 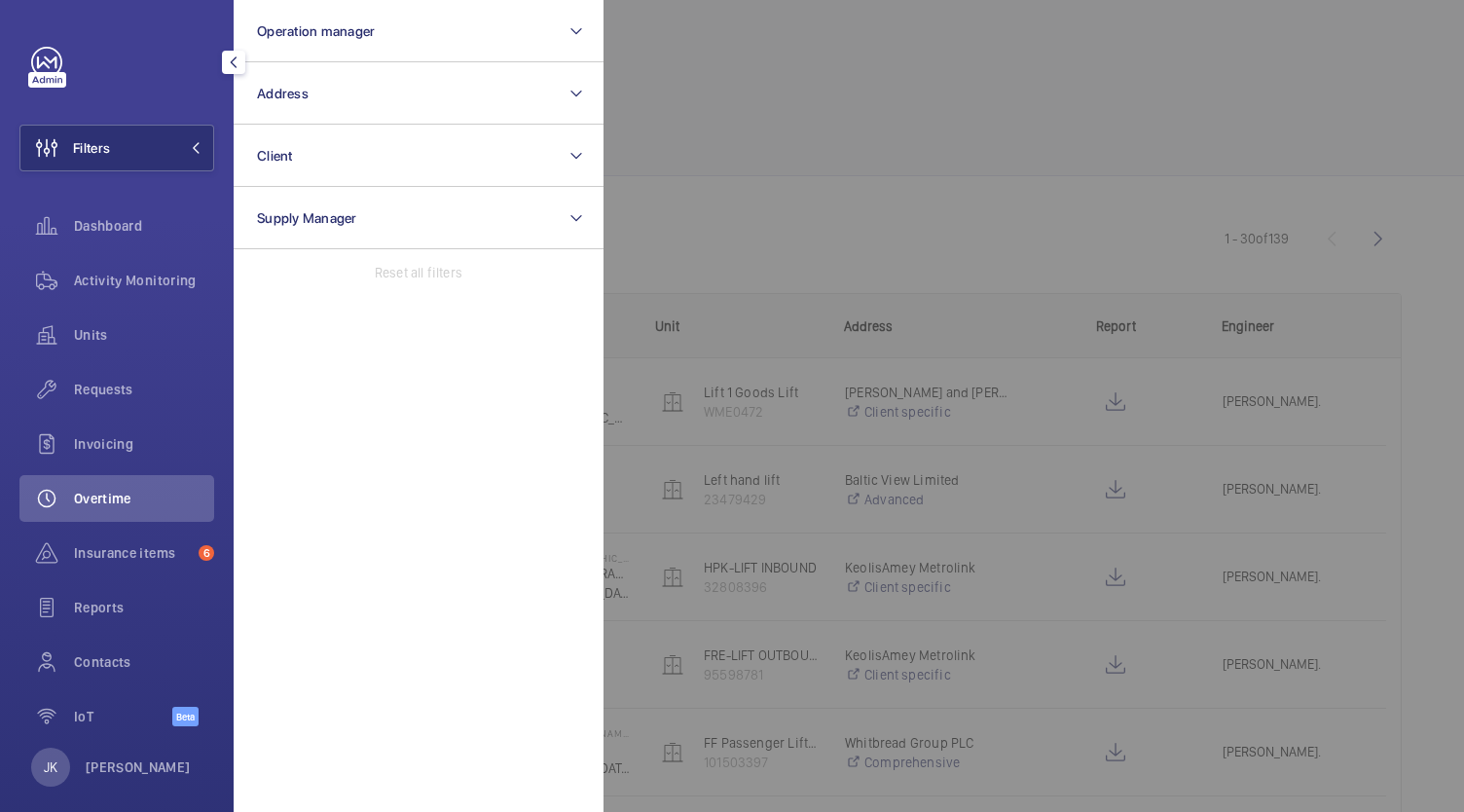 What do you see at coordinates (144, 280) in the screenshot?
I see `span: Activity Monitoring` at bounding box center [144, 280].